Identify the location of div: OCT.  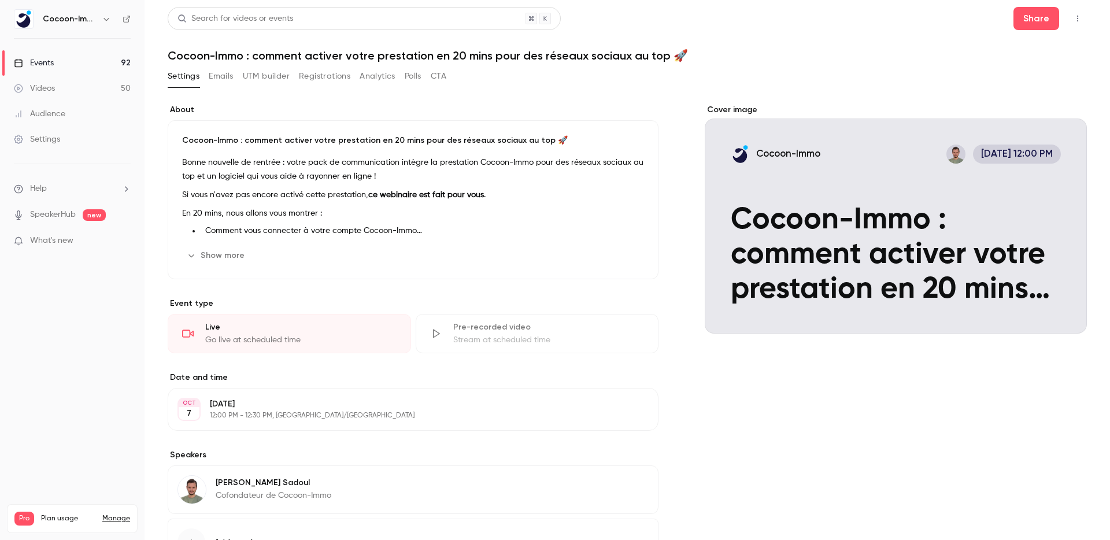
(189, 403).